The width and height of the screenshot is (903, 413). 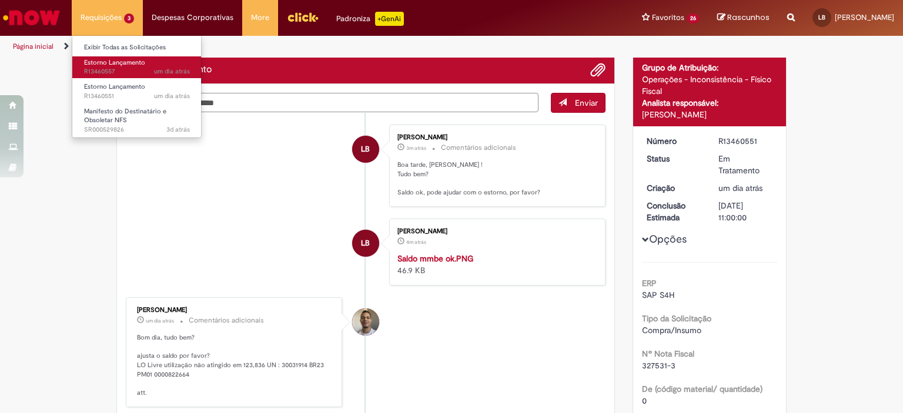 What do you see at coordinates (178, 129) in the screenshot?
I see `time: 28/08/2025 12:00:02` at bounding box center [178, 129].